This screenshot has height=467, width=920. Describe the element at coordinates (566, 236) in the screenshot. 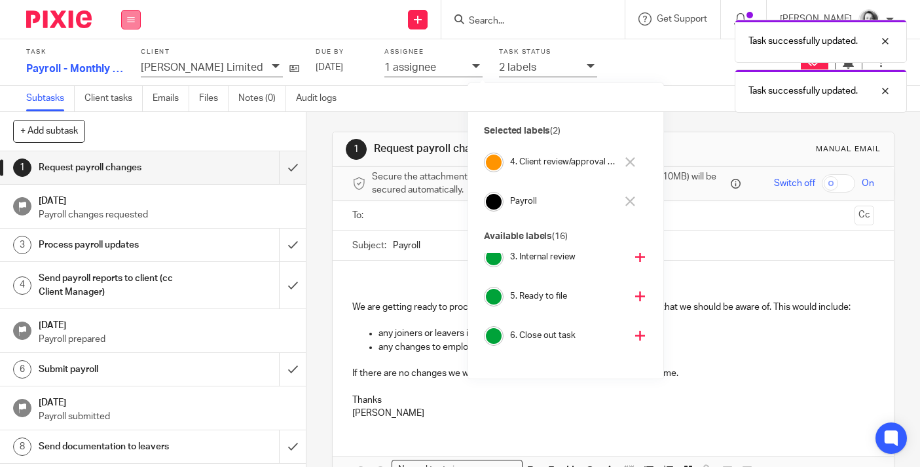

I see `p: Available labels` at that location.